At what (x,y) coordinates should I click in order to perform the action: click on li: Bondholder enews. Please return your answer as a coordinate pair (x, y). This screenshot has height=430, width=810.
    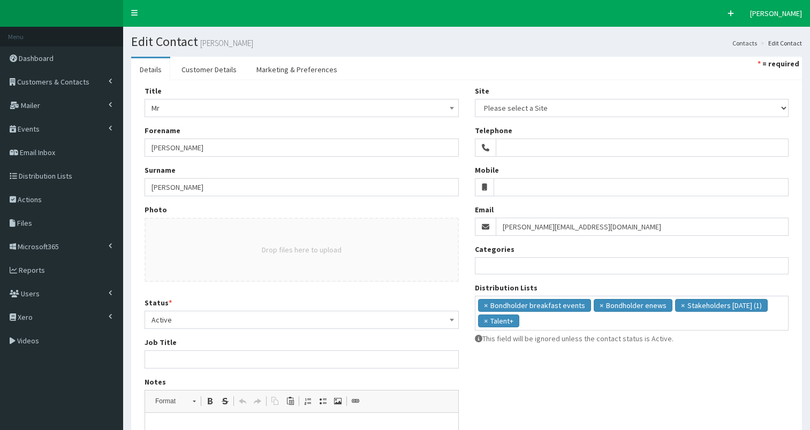
    Looking at the image, I should click on (633, 306).